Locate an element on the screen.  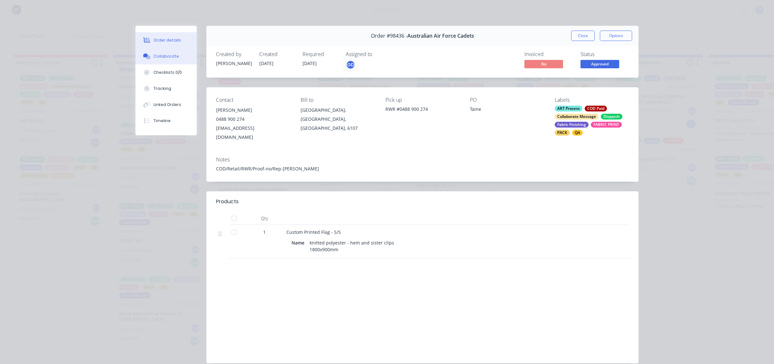
span: Approved is located at coordinates (600, 64).